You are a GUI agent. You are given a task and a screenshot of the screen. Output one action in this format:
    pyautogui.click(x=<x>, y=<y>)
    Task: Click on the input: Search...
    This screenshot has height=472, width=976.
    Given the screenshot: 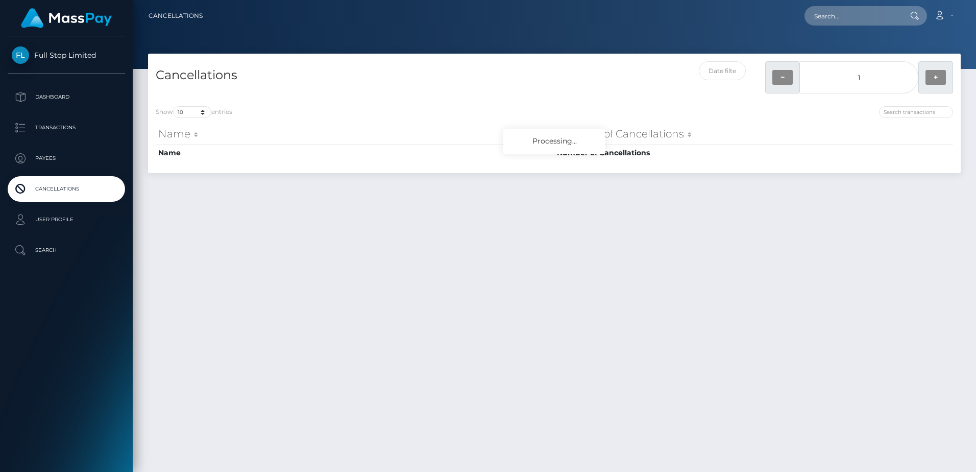 What is the action you would take?
    pyautogui.click(x=852, y=16)
    